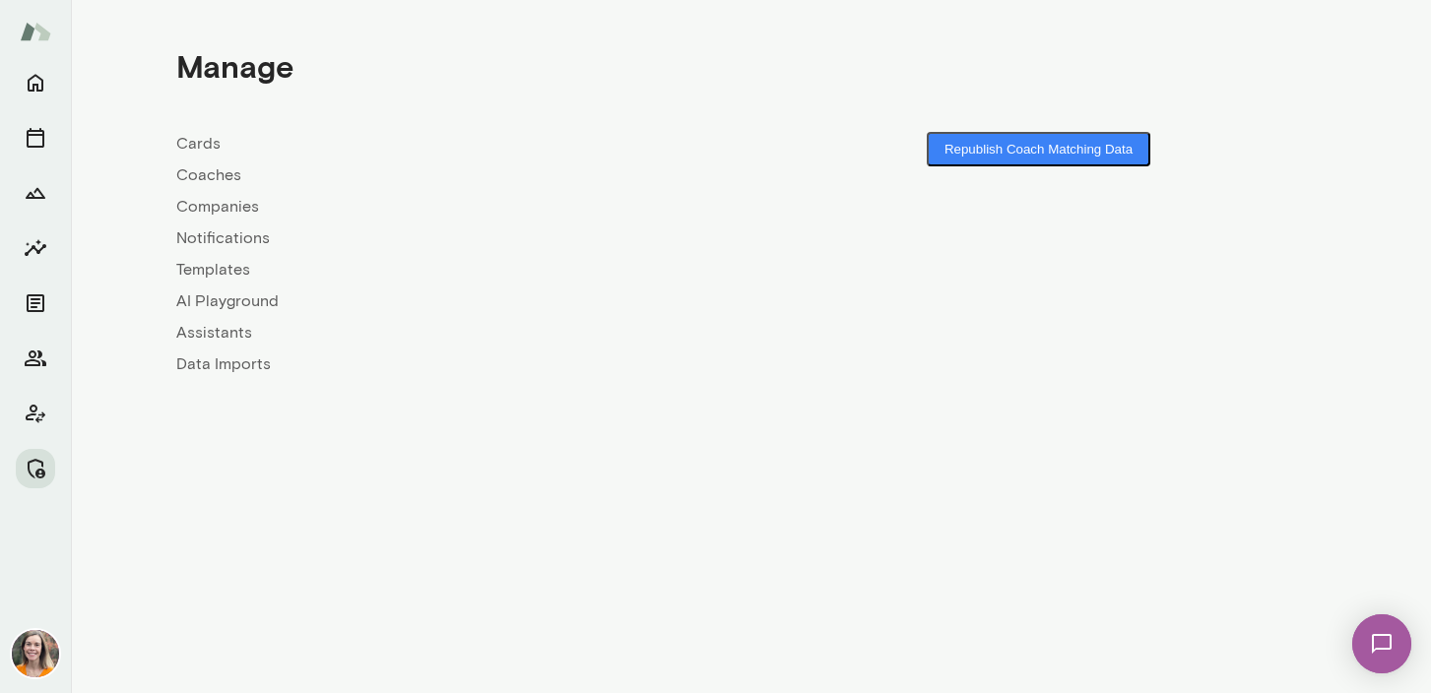 The image size is (1431, 693). Describe the element at coordinates (35, 359) in the screenshot. I see `button: Members` at that location.